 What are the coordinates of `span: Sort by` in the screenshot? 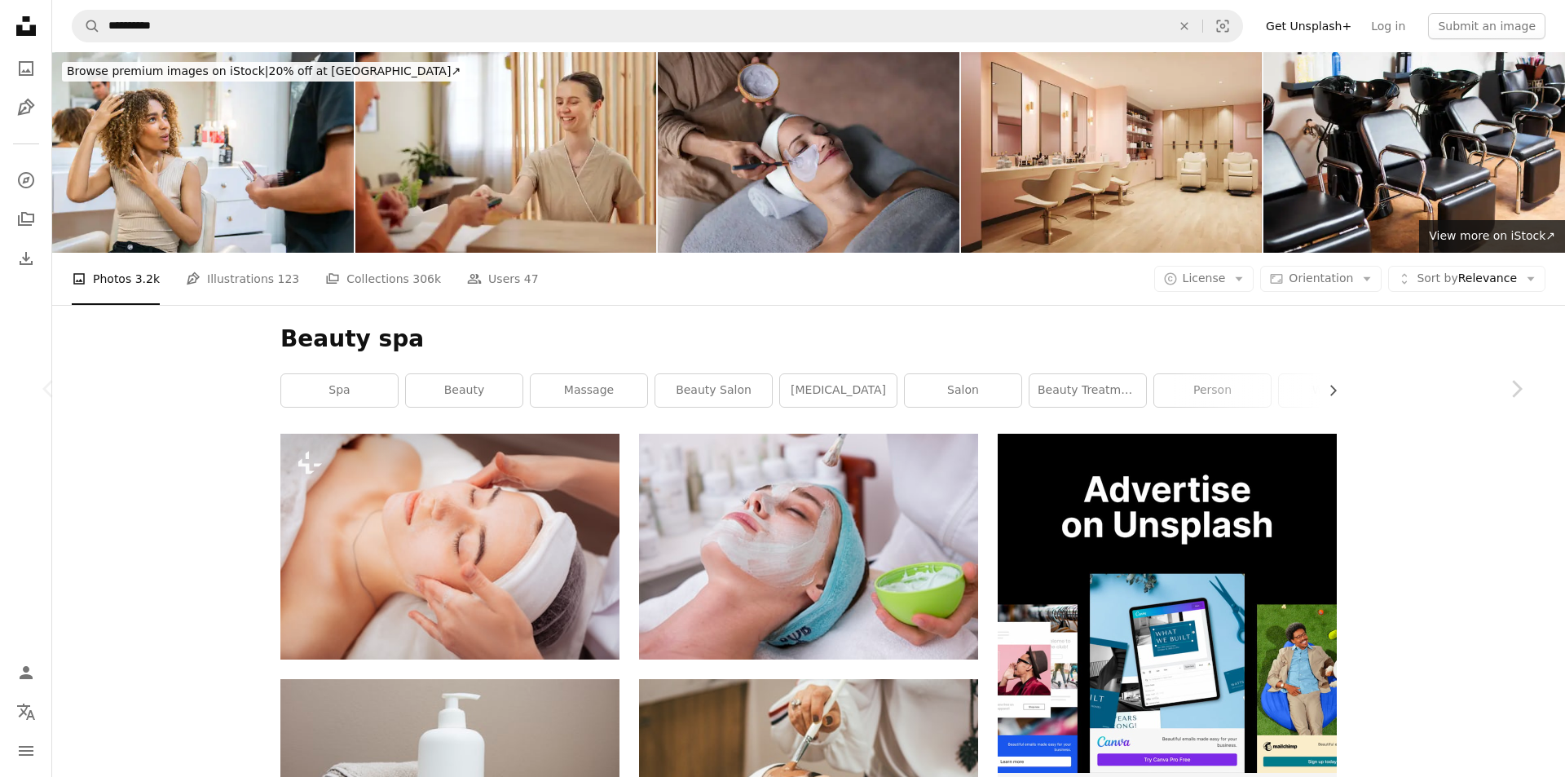 It's located at (1437, 278).